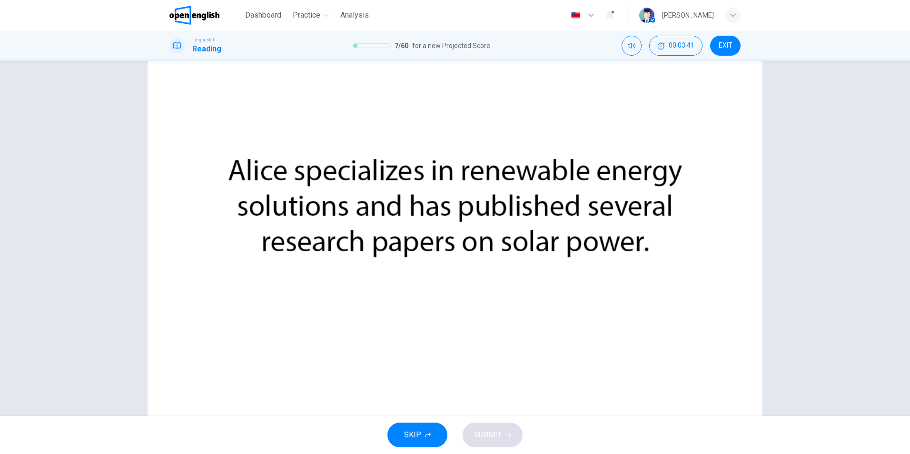  I want to click on span: 7 / 60, so click(401, 46).